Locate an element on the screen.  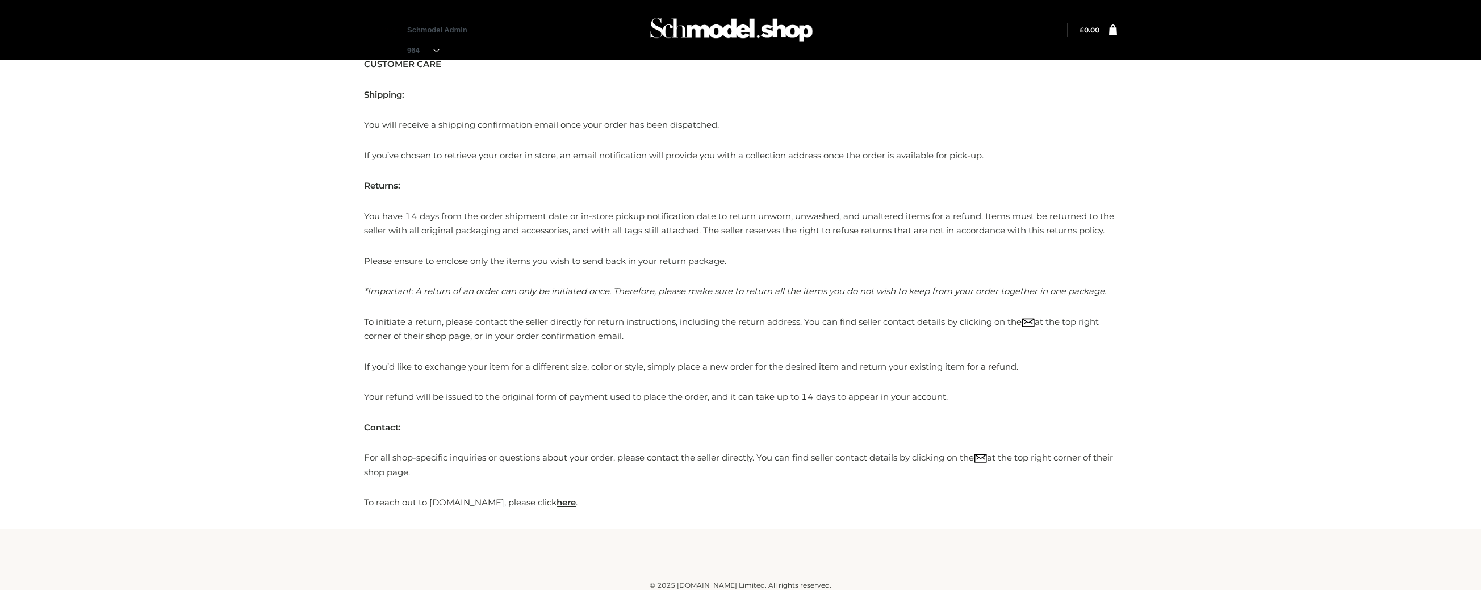
b: Shipping: is located at coordinates (384, 94).